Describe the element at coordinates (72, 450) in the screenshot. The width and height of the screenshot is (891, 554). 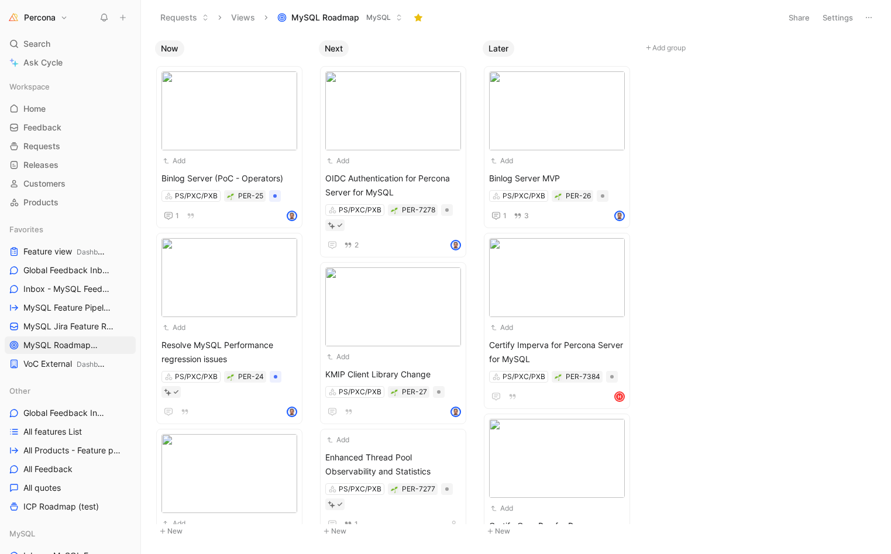
I see `span: All Products - Feature pipeline` at that location.